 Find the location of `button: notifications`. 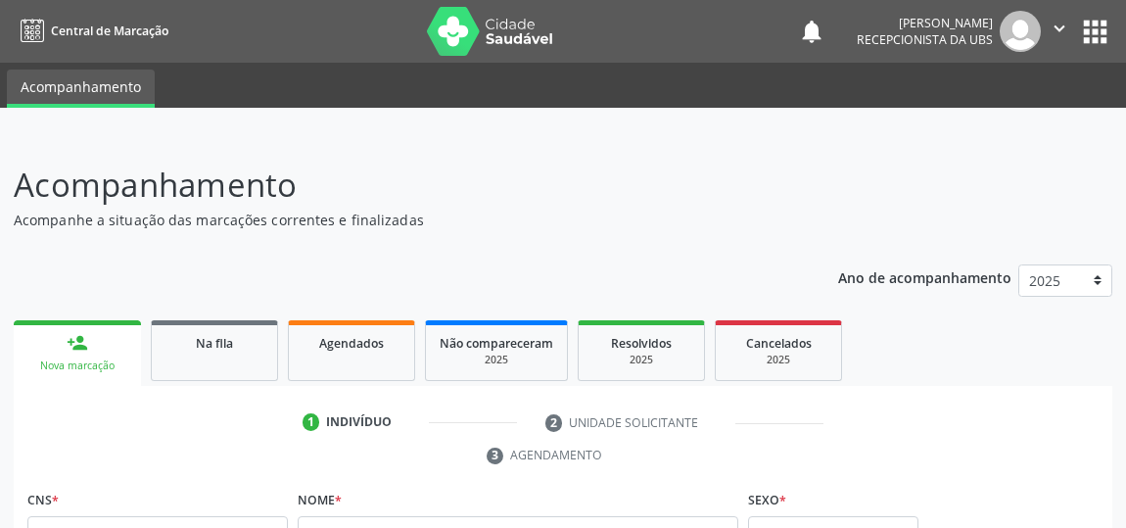

button: notifications is located at coordinates (812, 31).